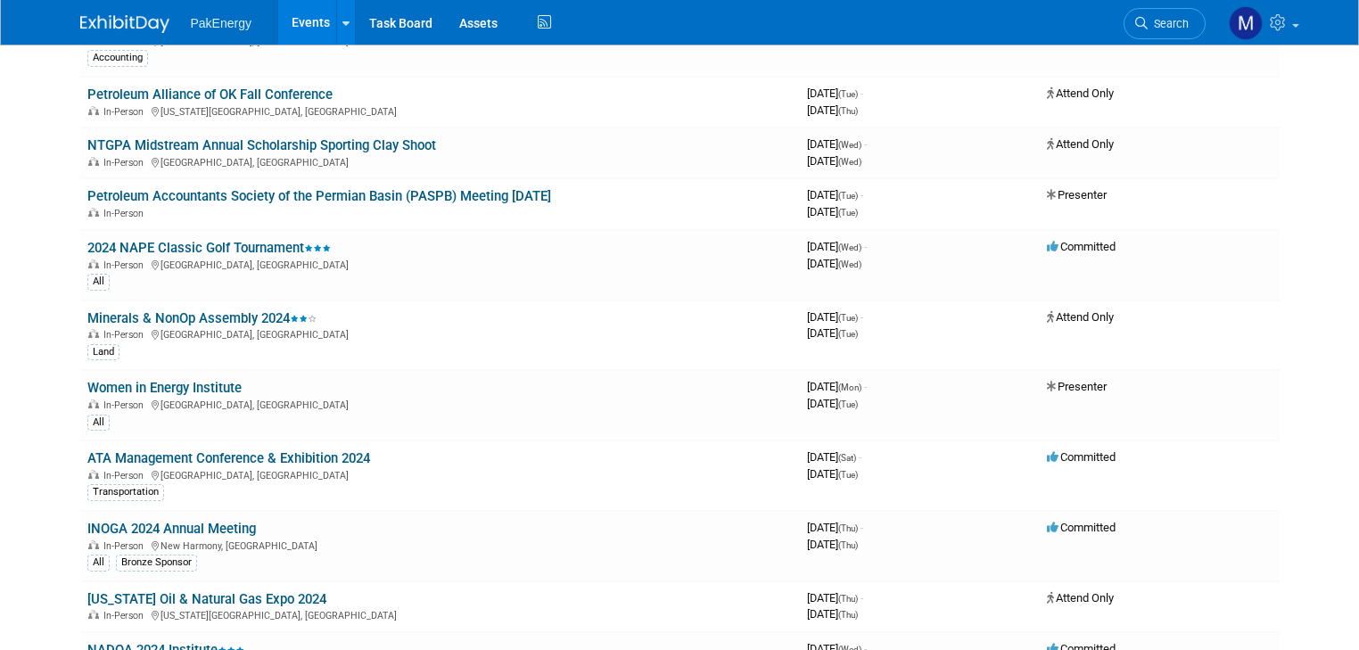  I want to click on a: ATA Management Conference & Exhibition 2024, so click(228, 458).